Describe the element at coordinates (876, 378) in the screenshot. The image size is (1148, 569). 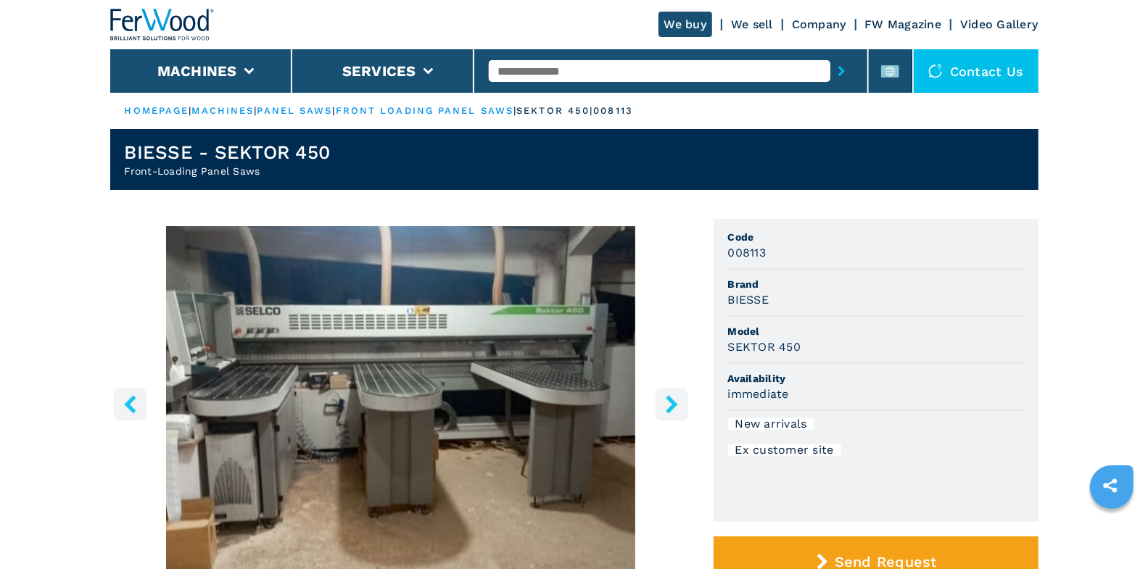
I see `span: Availability` at that location.